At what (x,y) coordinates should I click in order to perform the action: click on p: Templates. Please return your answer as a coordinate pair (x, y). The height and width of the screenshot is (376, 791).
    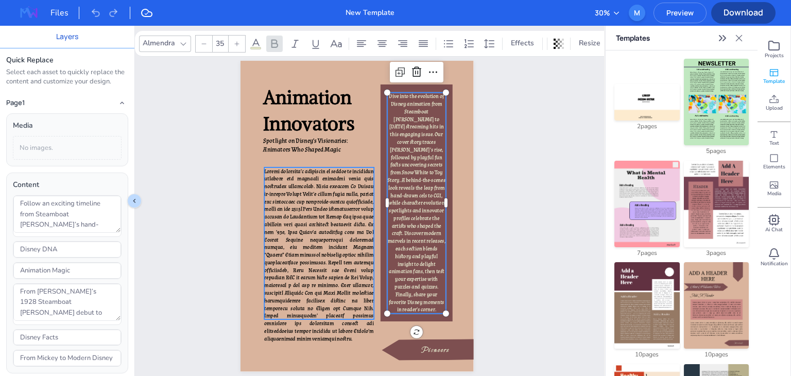
    Looking at the image, I should click on (665, 38).